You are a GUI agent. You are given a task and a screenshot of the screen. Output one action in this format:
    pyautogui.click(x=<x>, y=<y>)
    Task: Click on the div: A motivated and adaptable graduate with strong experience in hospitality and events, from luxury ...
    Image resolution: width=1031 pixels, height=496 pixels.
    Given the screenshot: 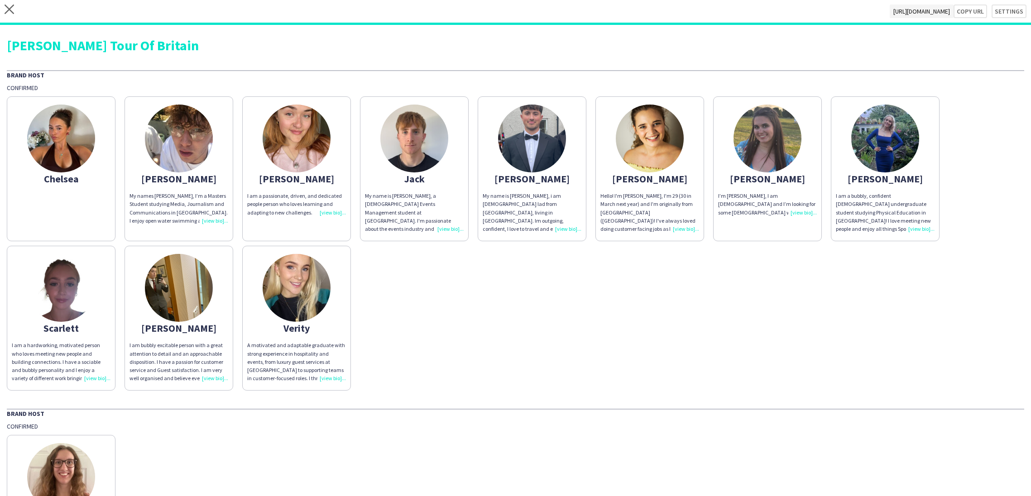 What is the action you would take?
    pyautogui.click(x=297, y=362)
    